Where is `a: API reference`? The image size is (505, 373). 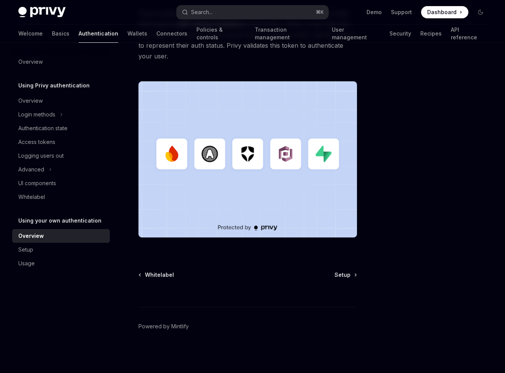
a: API reference is located at coordinates (469, 34).